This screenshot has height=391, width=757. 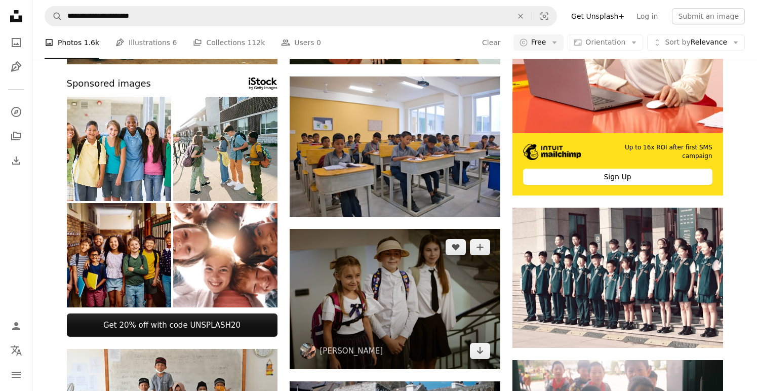 What do you see at coordinates (455, 247) in the screenshot?
I see `button: Like` at bounding box center [455, 247].